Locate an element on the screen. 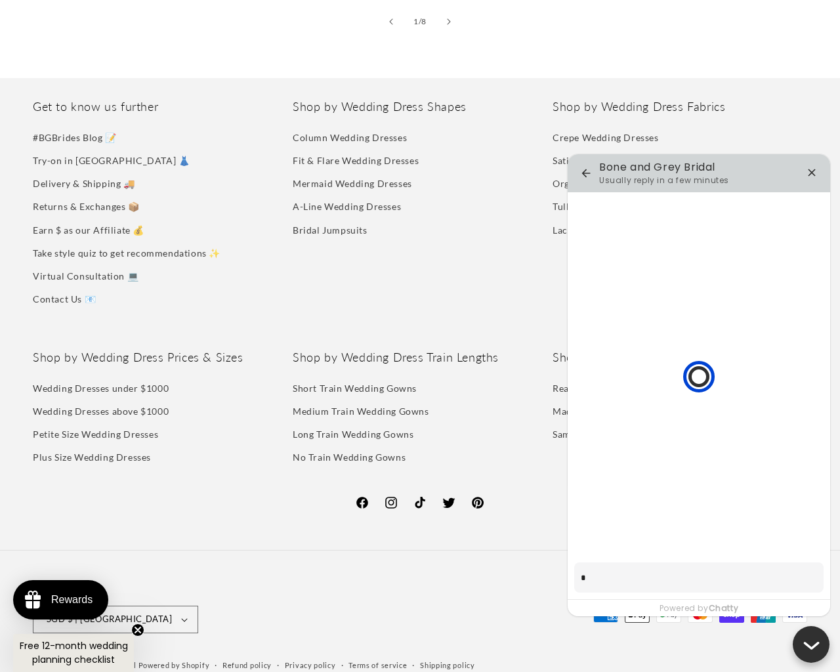  a: Chatty is located at coordinates (724, 608).